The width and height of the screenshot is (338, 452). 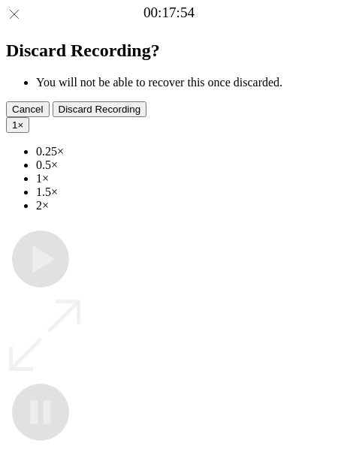 I want to click on li: 0.25×, so click(x=184, y=152).